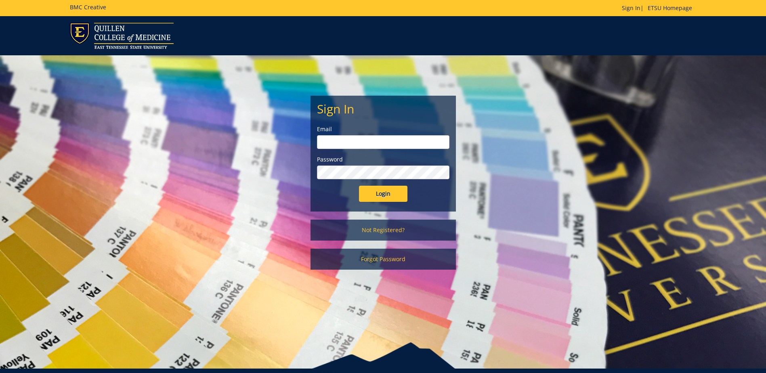 The image size is (766, 373). Describe the element at coordinates (383, 129) in the screenshot. I see `label: Email` at that location.